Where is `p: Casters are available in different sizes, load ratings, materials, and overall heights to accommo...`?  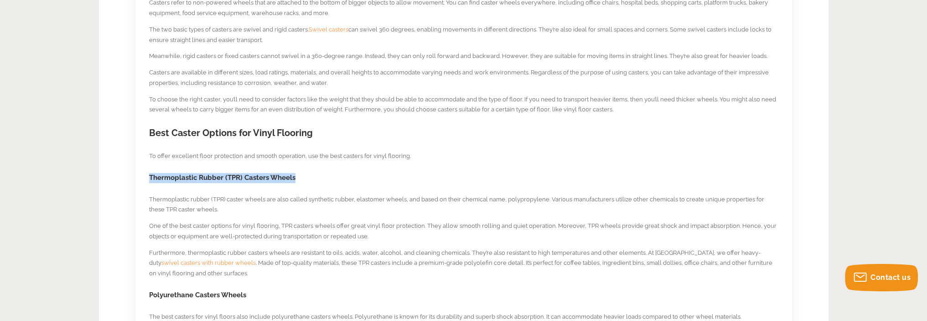
p: Casters are available in different sizes, load ratings, materials, and overall heights to accommo... is located at coordinates (464, 78).